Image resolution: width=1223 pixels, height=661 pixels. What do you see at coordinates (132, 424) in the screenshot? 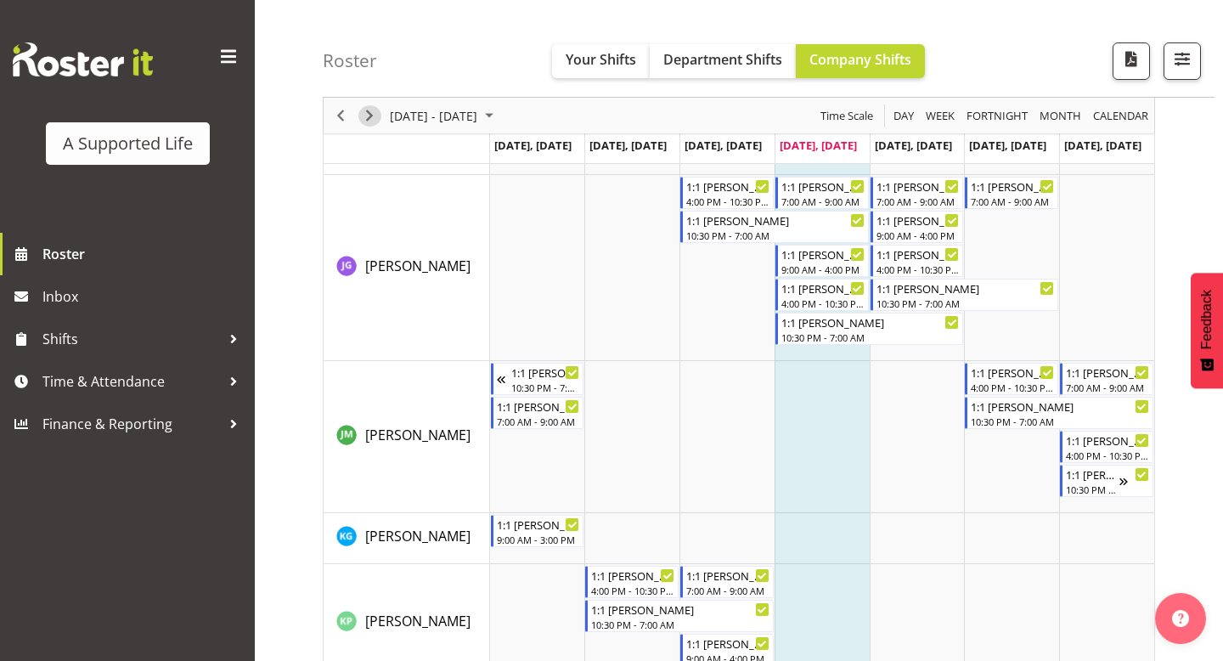
I see `span: Finance & Reporting` at bounding box center [132, 424].